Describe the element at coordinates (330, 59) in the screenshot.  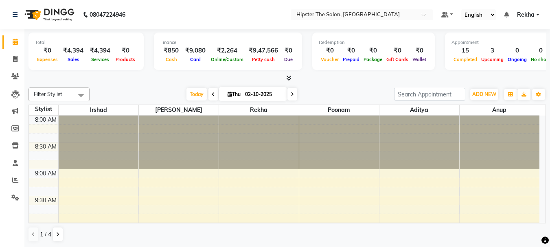
I see `span: Voucher` at that location.